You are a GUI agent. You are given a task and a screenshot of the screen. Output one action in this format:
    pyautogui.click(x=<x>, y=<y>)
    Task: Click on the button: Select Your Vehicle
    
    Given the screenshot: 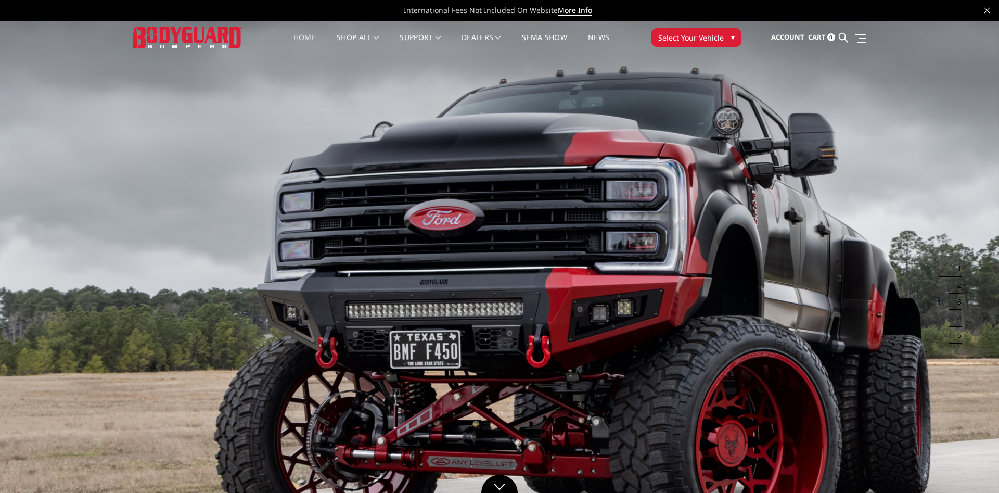 What is the action you would take?
    pyautogui.click(x=696, y=37)
    